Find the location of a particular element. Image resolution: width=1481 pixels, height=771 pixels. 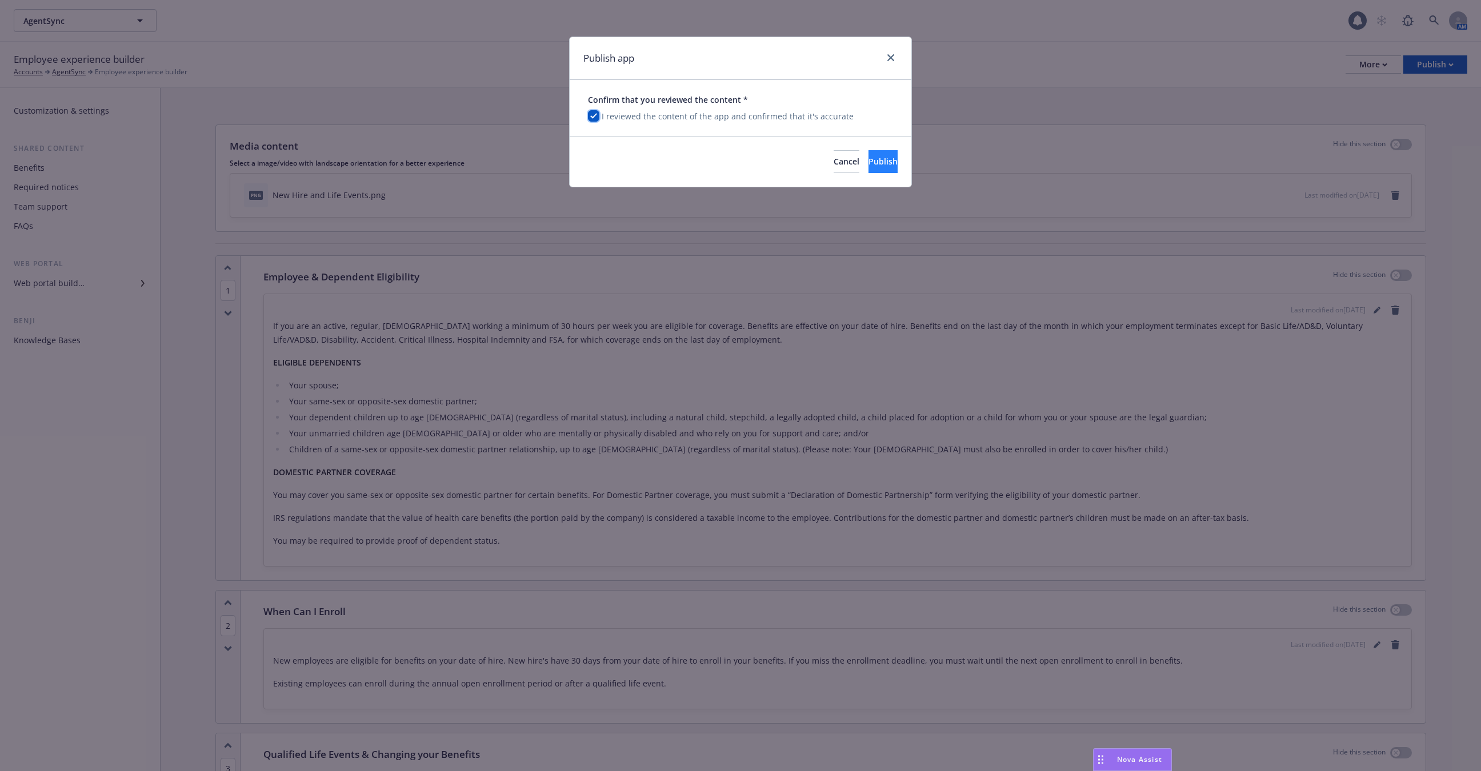

button: Cancel is located at coordinates (846, 162).